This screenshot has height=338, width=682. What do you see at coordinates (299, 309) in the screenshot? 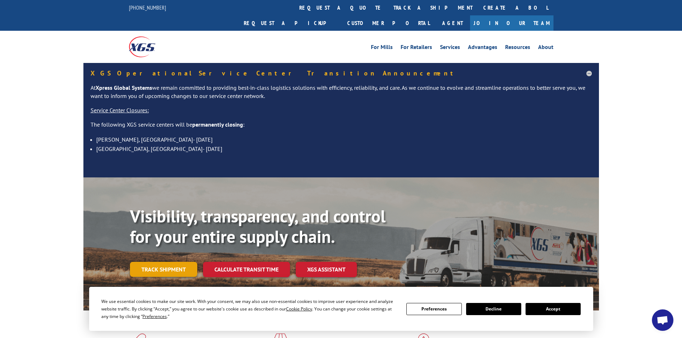
I see `span: Cookie Policy` at bounding box center [299, 309].